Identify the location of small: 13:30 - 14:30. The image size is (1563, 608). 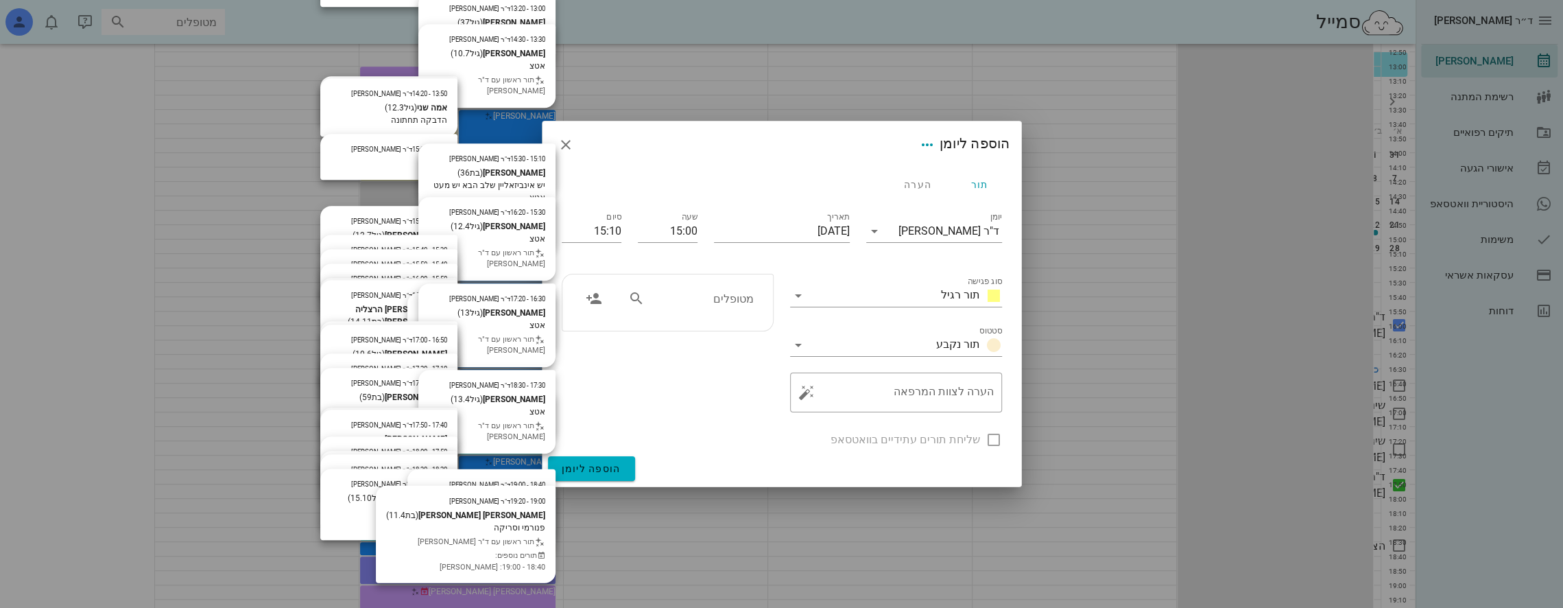
(497, 39).